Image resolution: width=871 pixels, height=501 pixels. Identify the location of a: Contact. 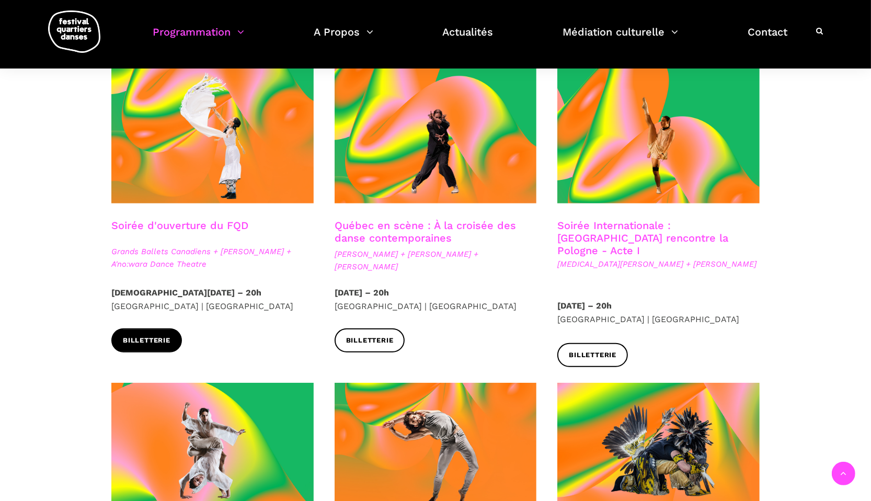
(768, 38).